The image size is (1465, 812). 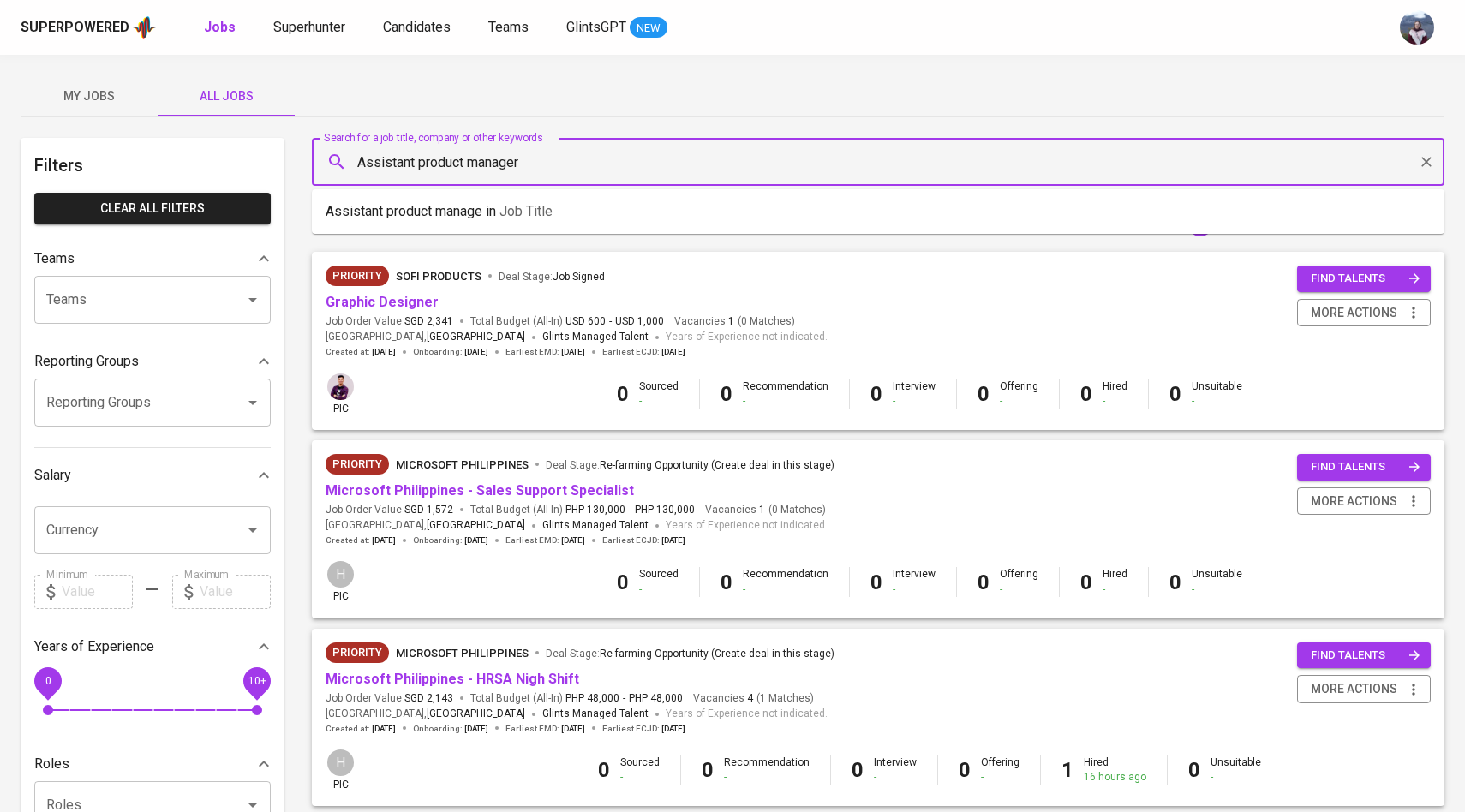 I want to click on div: Superpowered, so click(x=74, y=27).